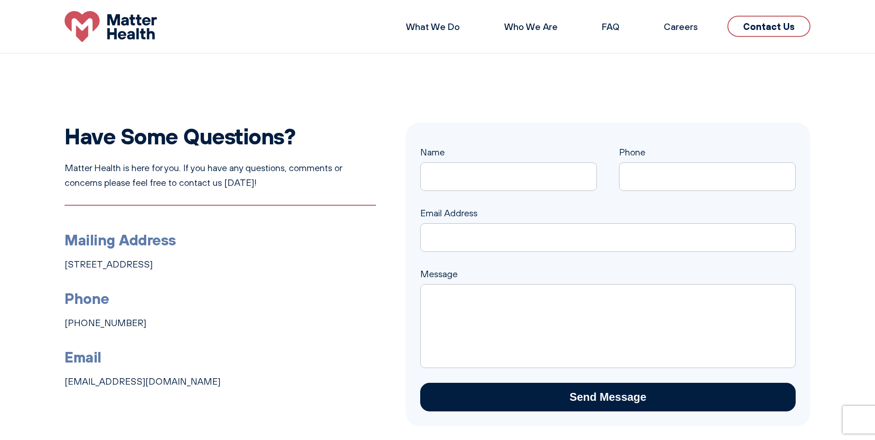  What do you see at coordinates (220, 239) in the screenshot?
I see `h3: Mailing Address` at bounding box center [220, 239].